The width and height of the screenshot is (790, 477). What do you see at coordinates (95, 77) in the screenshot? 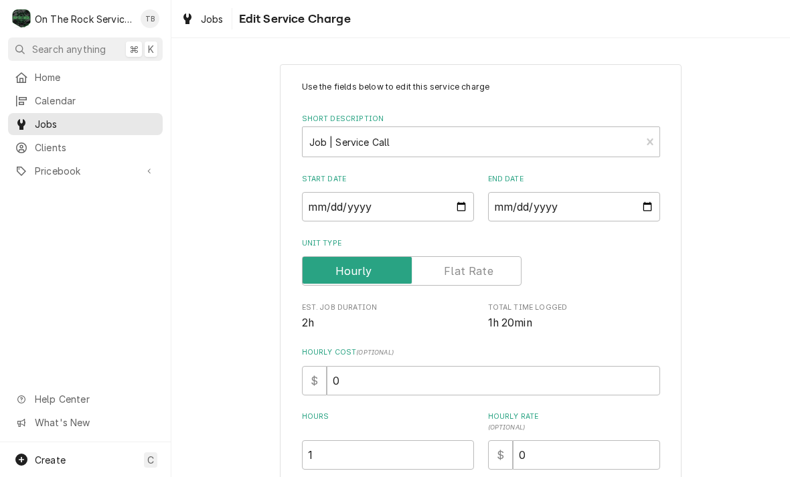
I see `span: Home` at bounding box center [95, 77].